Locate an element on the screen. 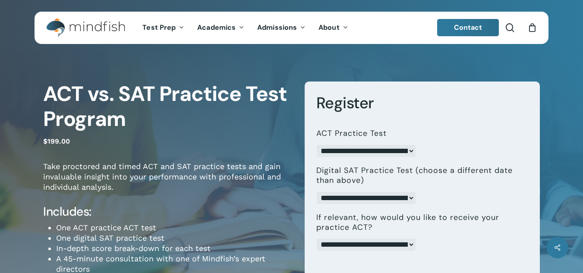 Image resolution: width=583 pixels, height=273 pixels. label: Digital SAT Practice Test (choose a different date than above) is located at coordinates (419, 176).